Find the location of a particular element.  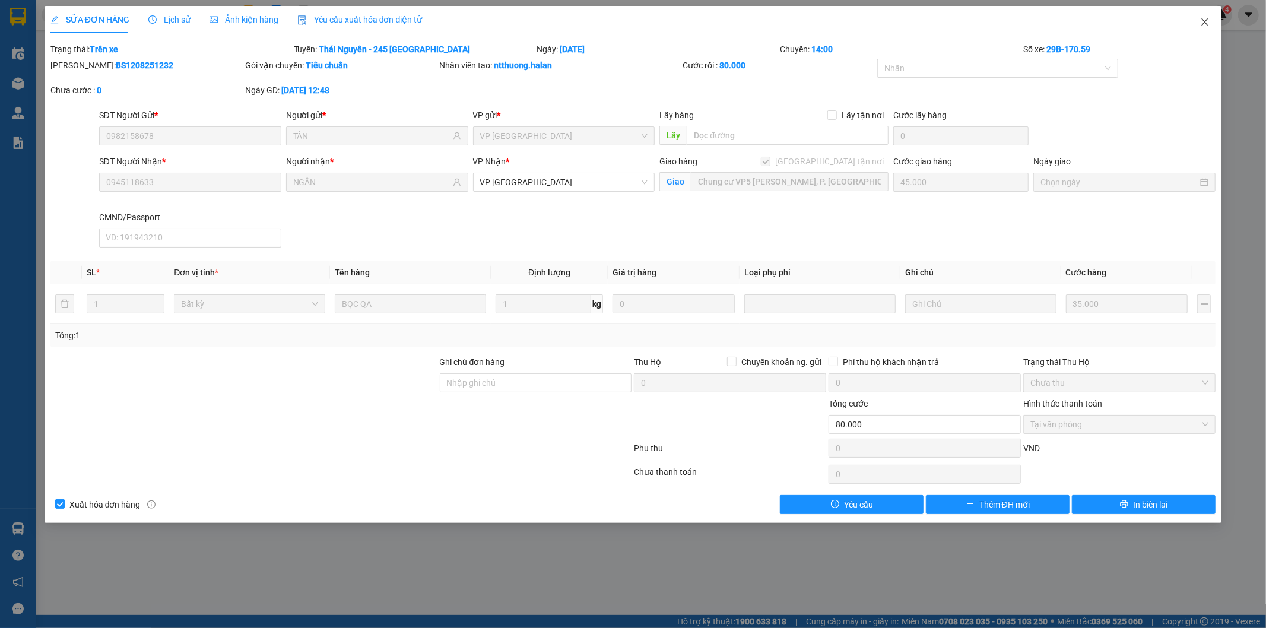

input: Dọc đường is located at coordinates (788, 135).